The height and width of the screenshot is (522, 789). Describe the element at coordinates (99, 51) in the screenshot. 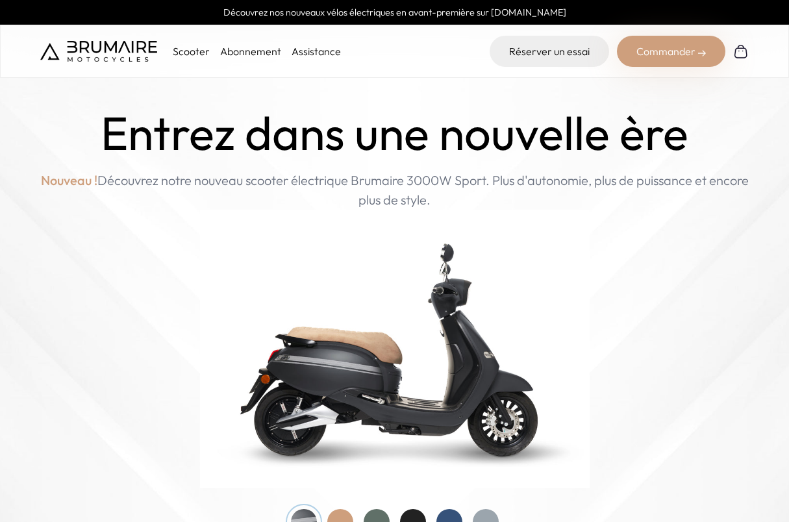

I see `img: Brumaire Motocycles` at that location.